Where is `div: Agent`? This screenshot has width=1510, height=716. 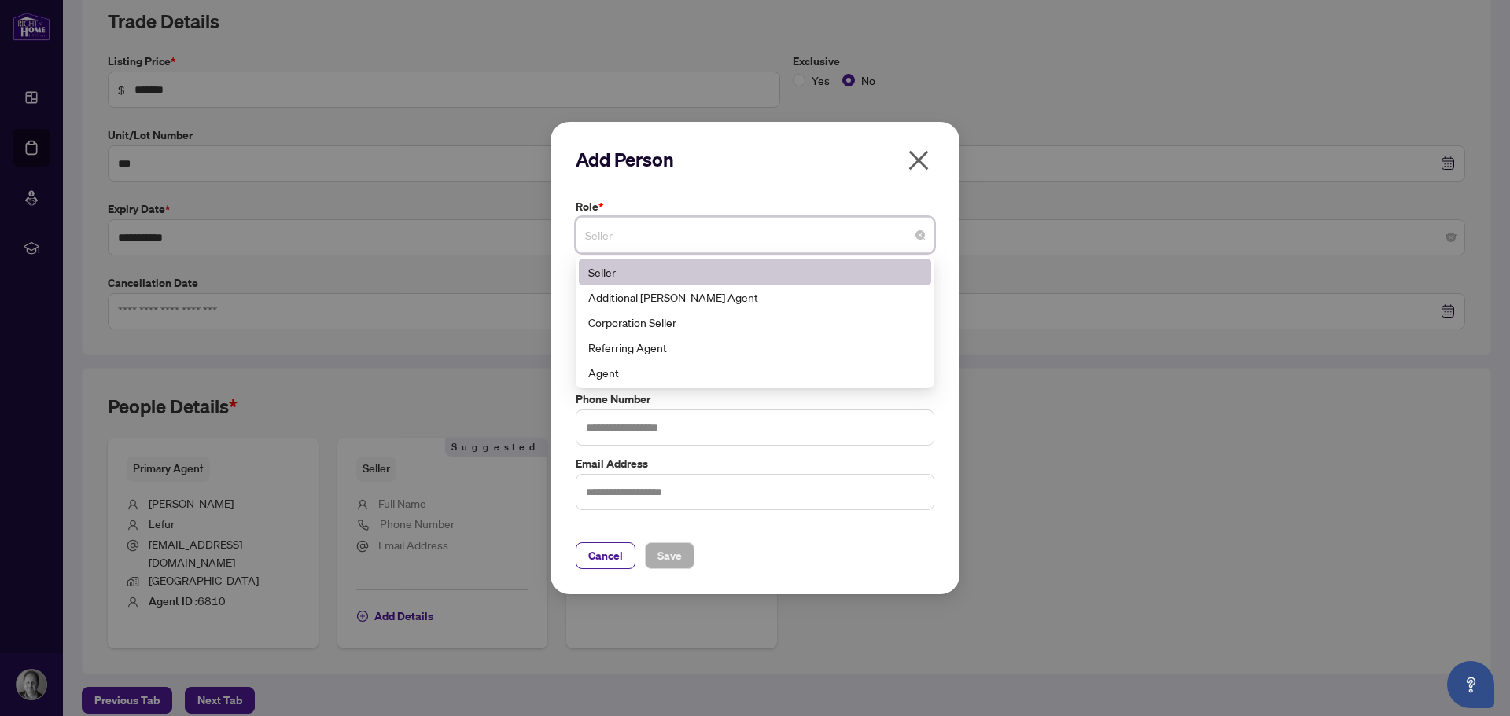 div: Agent is located at coordinates (755, 373).